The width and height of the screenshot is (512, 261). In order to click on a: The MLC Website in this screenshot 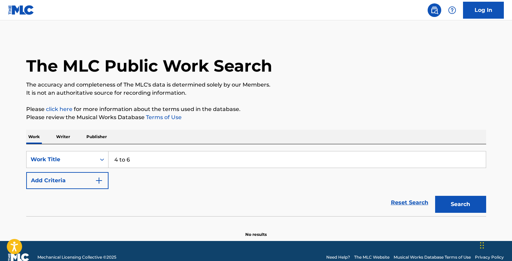, I will do `click(372, 258)`.